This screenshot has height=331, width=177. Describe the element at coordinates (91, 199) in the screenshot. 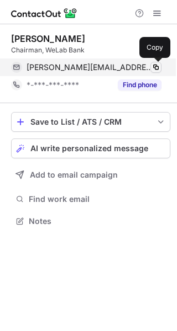

I see `button: Find work email` at that location.